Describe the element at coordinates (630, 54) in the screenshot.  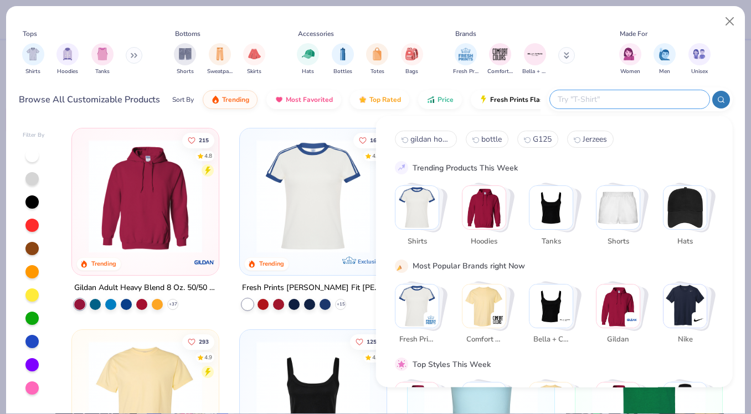
I see `img: Women Image` at that location.